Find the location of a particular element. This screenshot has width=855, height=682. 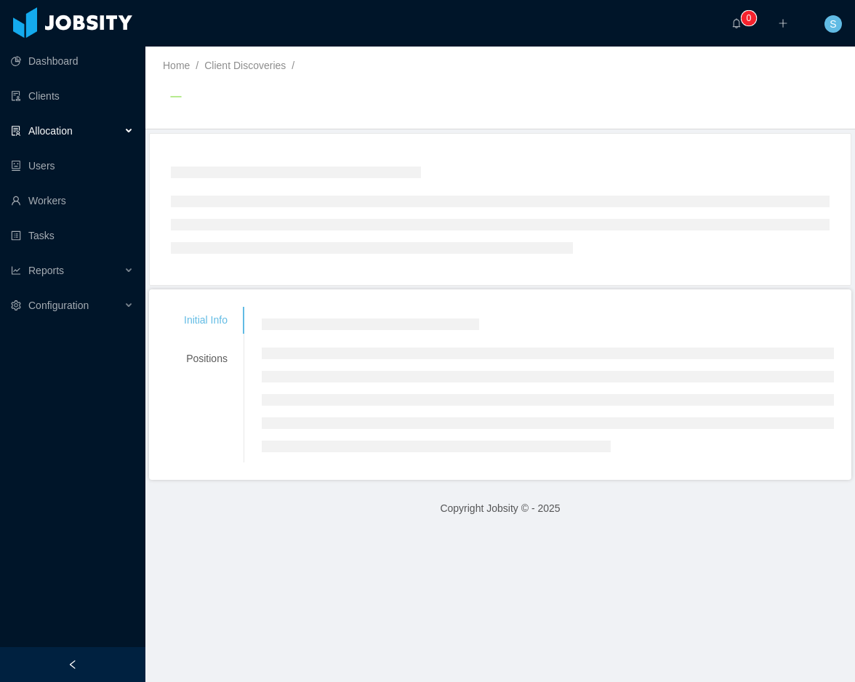

a: icon: robotUsers is located at coordinates (72, 166).